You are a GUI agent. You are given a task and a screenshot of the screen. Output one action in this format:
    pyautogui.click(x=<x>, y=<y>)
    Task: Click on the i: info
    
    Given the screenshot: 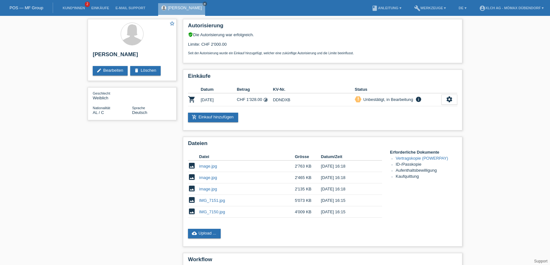 What is the action you would take?
    pyautogui.click(x=419, y=99)
    